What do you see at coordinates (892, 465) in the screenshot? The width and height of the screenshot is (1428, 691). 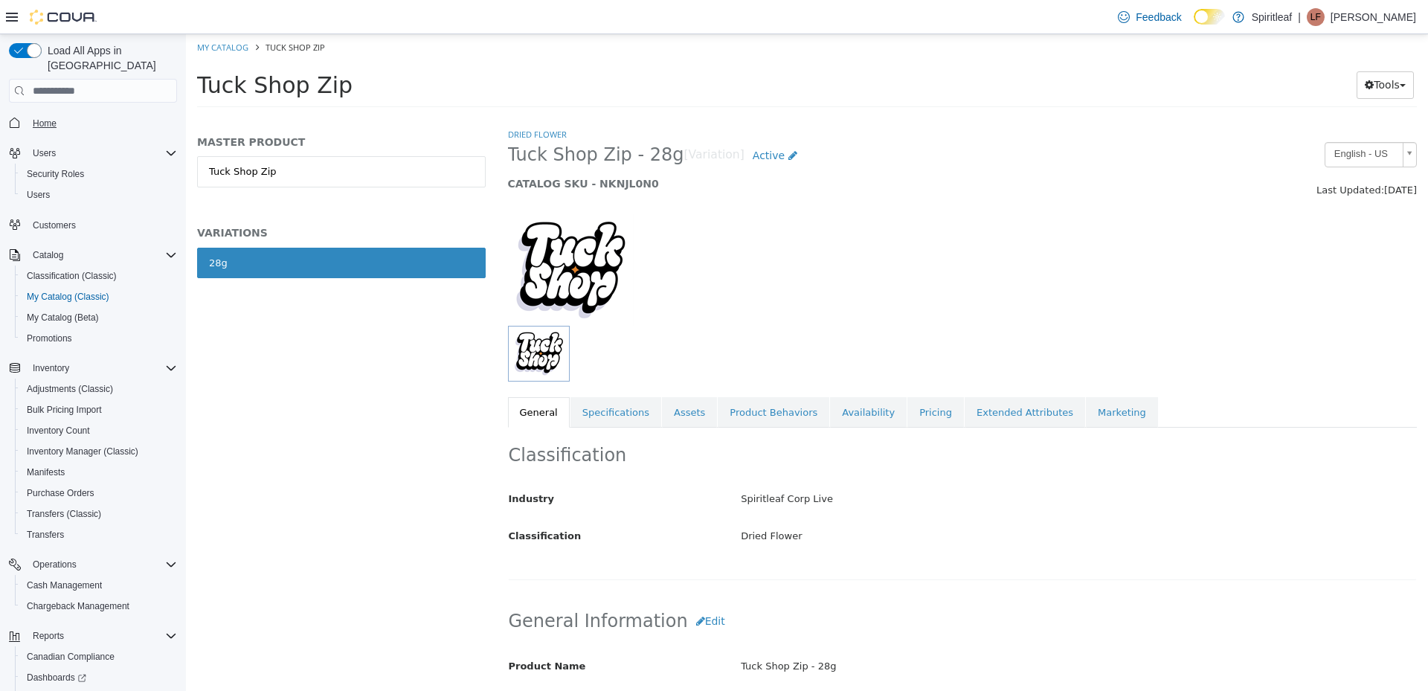 I see `div: Spiritleaf Corp Live` at bounding box center [892, 465].